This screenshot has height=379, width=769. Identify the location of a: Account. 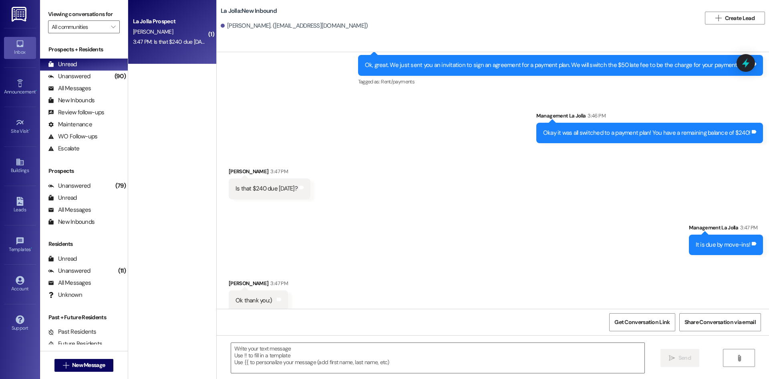
(20, 284).